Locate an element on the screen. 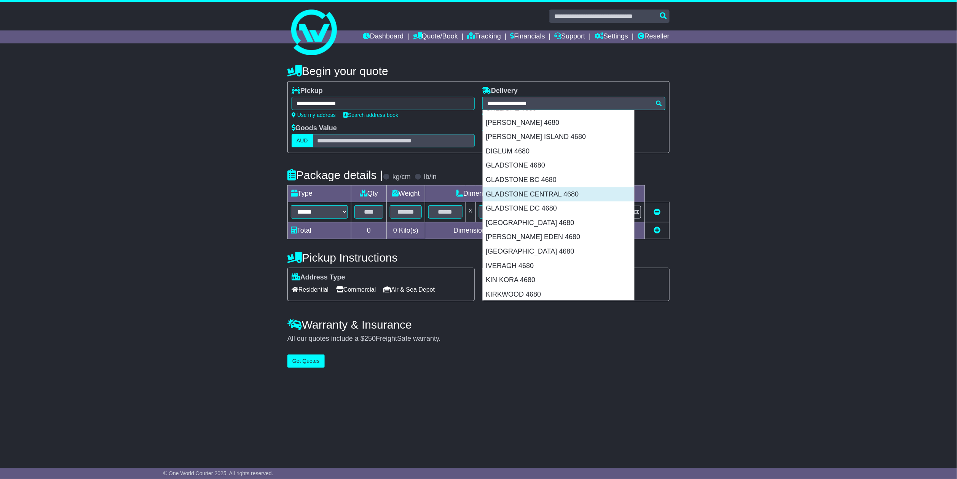  span: 0 is located at coordinates (395, 230).